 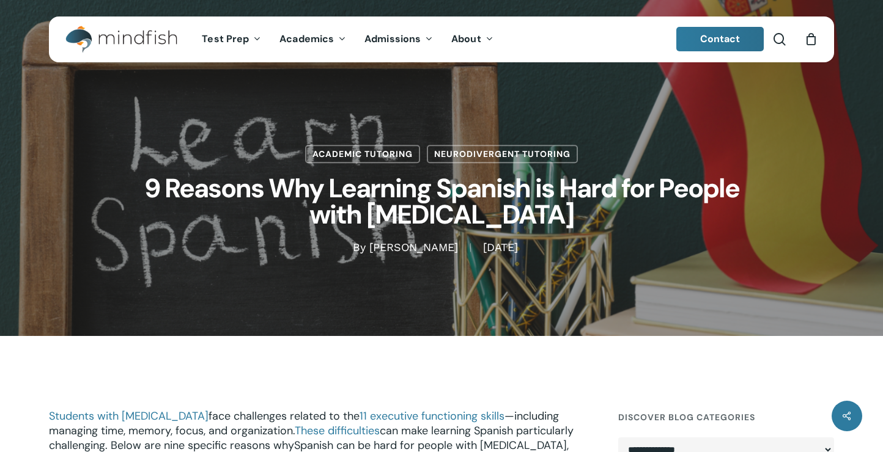 I want to click on span: These difficulties, so click(x=337, y=431).